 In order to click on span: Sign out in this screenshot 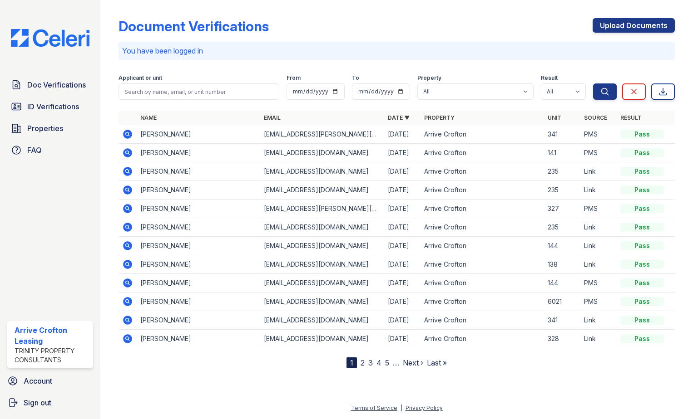, I will do `click(37, 403)`.